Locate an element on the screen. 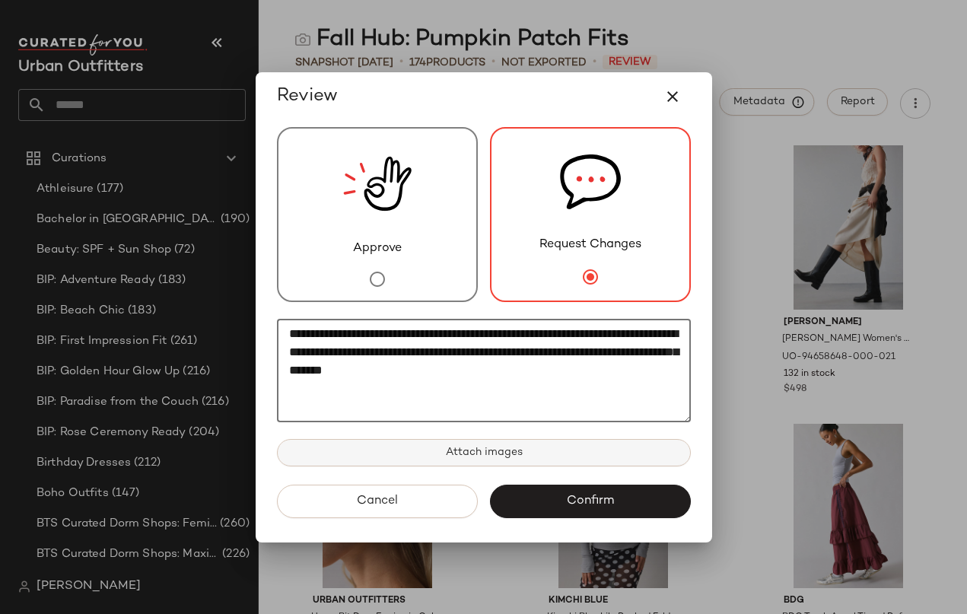 The width and height of the screenshot is (967, 614). img: svg%3e is located at coordinates (590, 182).